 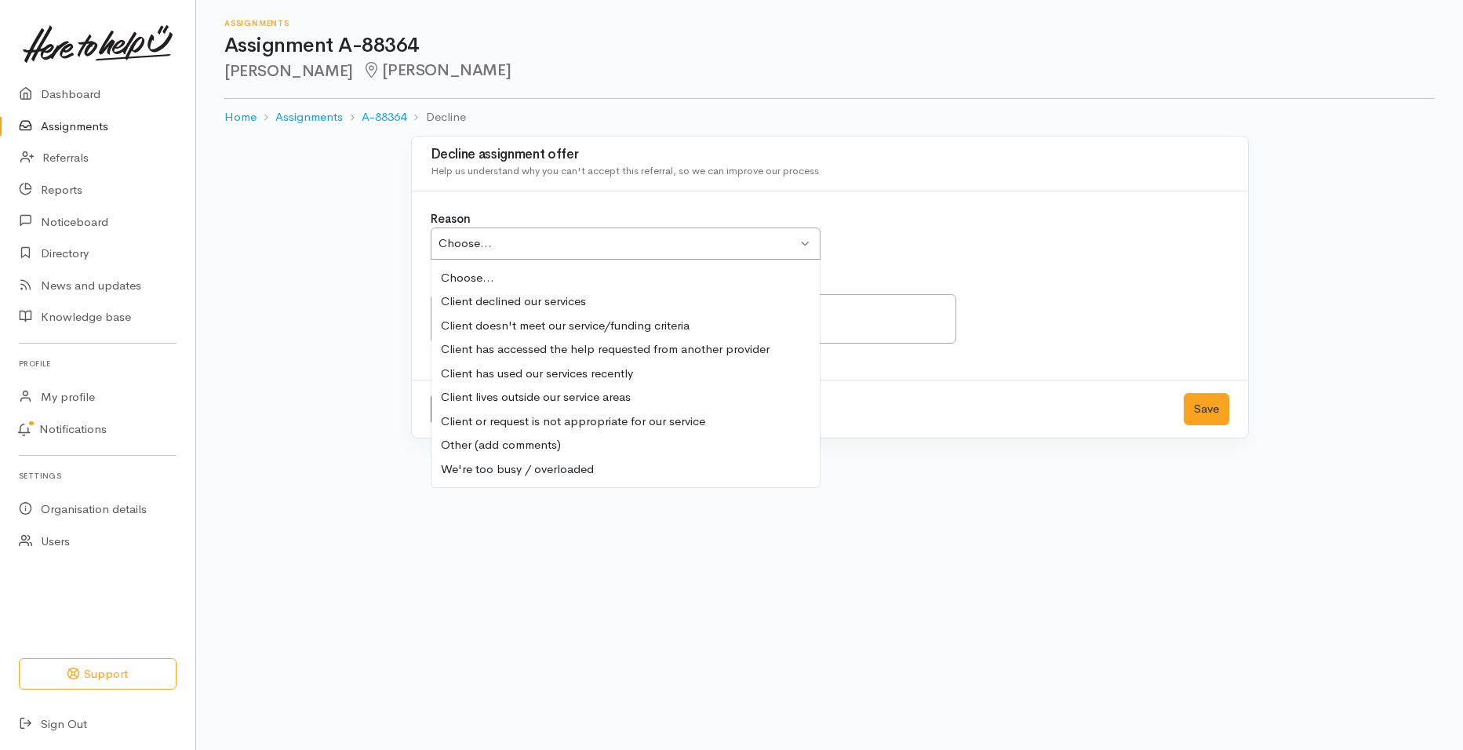 What do you see at coordinates (829, 46) in the screenshot?
I see `h1: Assignment A-88364` at bounding box center [829, 46].